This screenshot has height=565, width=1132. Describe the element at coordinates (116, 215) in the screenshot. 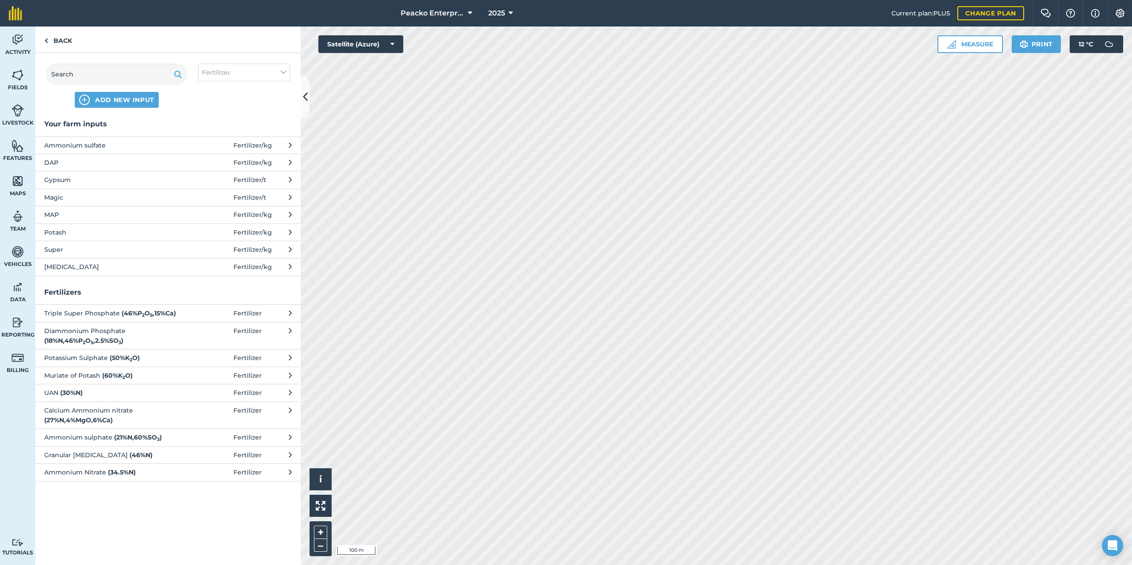

I see `span: MAP` at that location.